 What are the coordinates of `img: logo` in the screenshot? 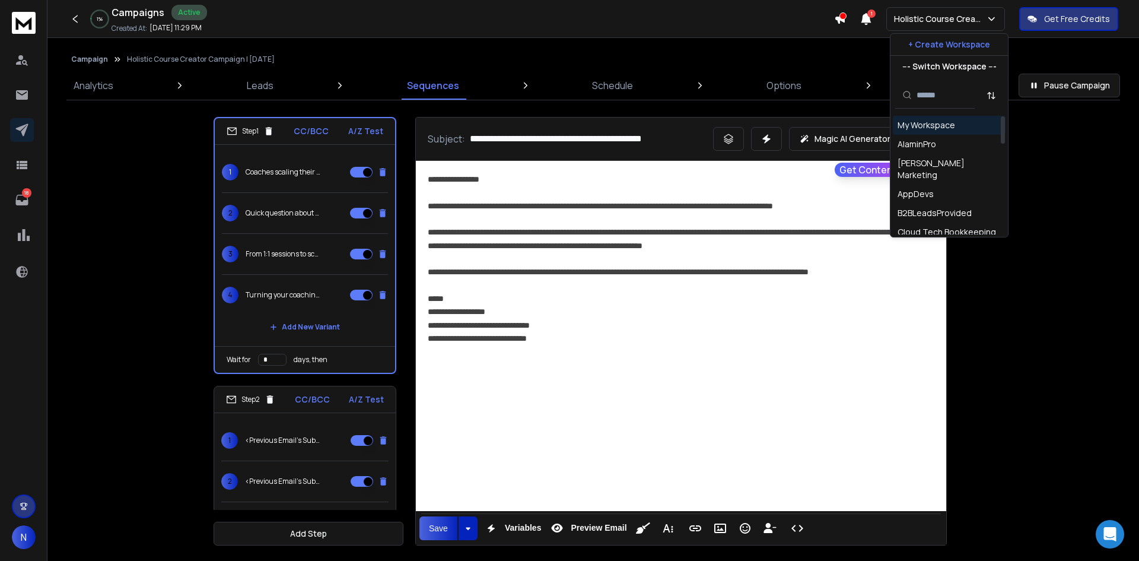 It's located at (24, 23).